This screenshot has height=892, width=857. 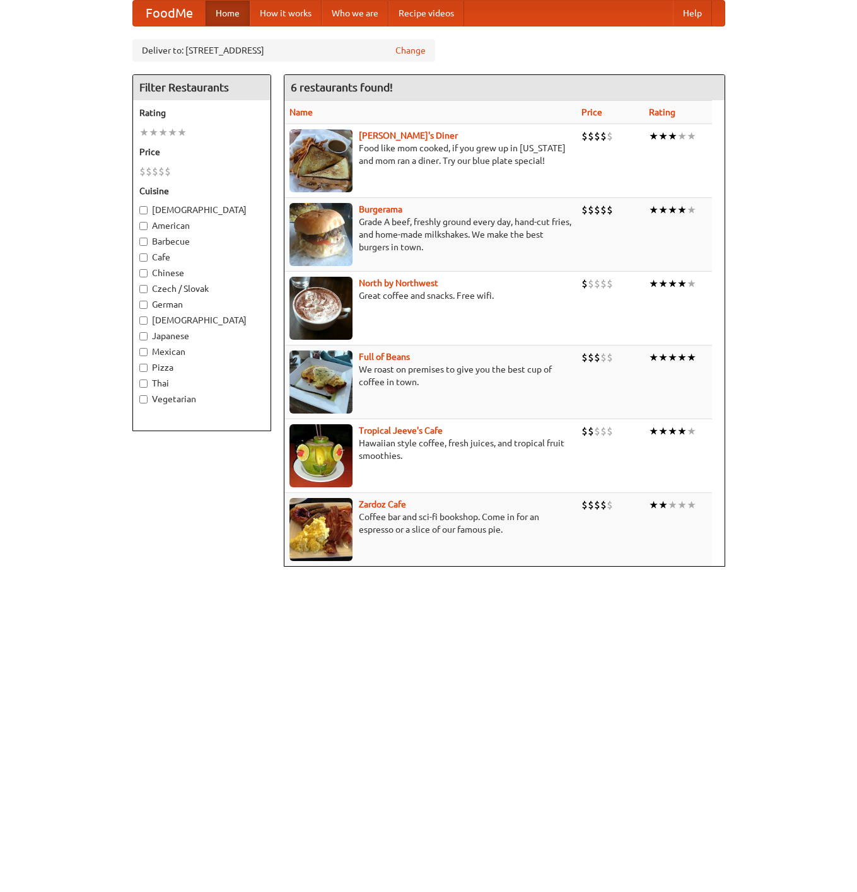 I want to click on label: Cafe, so click(x=202, y=257).